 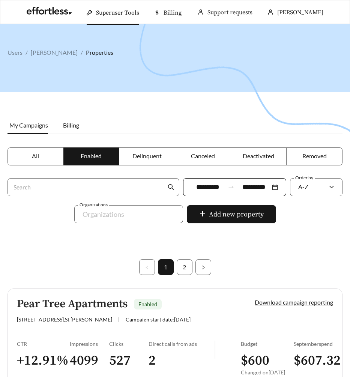 What do you see at coordinates (231, 187) in the screenshot?
I see `span: to` at bounding box center [231, 187].